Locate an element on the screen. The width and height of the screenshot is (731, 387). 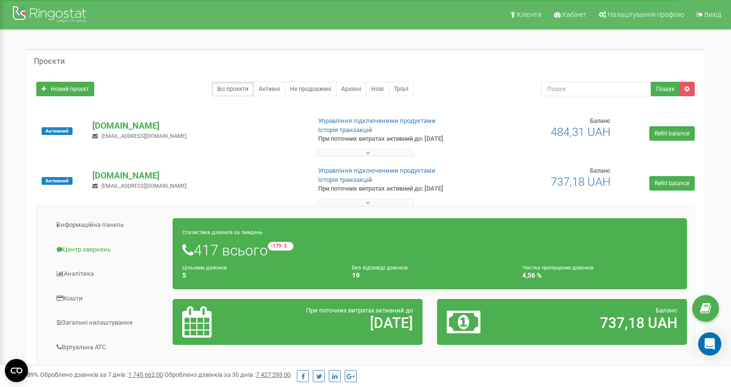
a: Нові is located at coordinates (378, 89).